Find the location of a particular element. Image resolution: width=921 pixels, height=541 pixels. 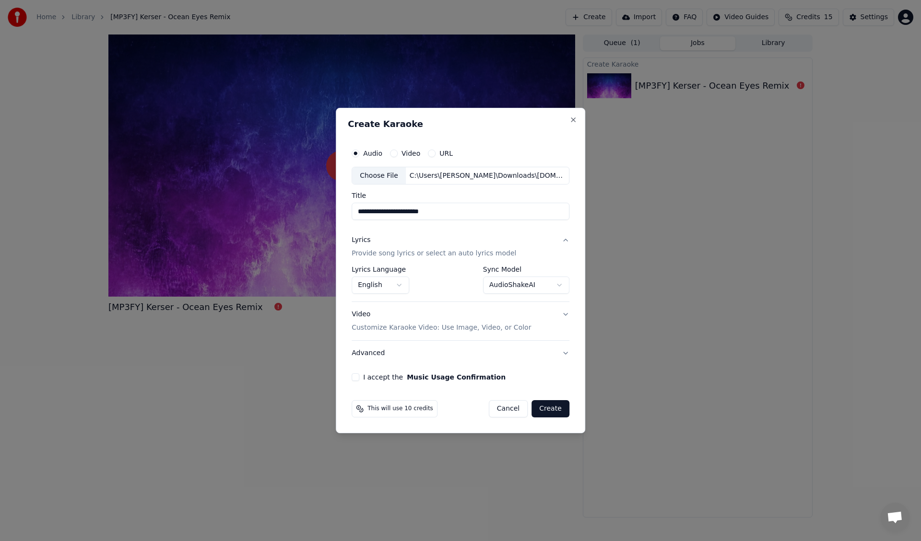

p: Customize Karaoke Video: Use Image, Video, or Color is located at coordinates (441, 328).